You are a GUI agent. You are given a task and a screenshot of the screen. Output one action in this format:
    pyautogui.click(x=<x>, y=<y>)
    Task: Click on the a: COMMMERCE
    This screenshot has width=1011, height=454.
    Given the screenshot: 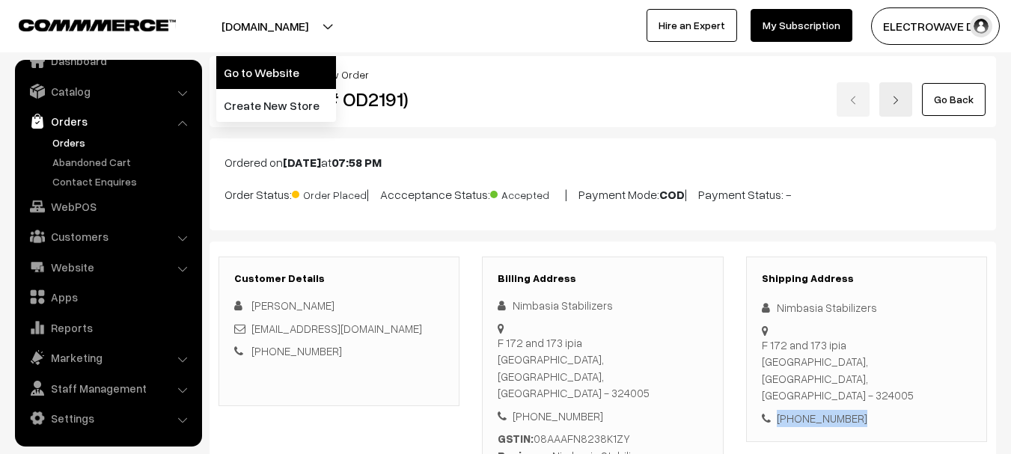 What is the action you would take?
    pyautogui.click(x=84, y=24)
    